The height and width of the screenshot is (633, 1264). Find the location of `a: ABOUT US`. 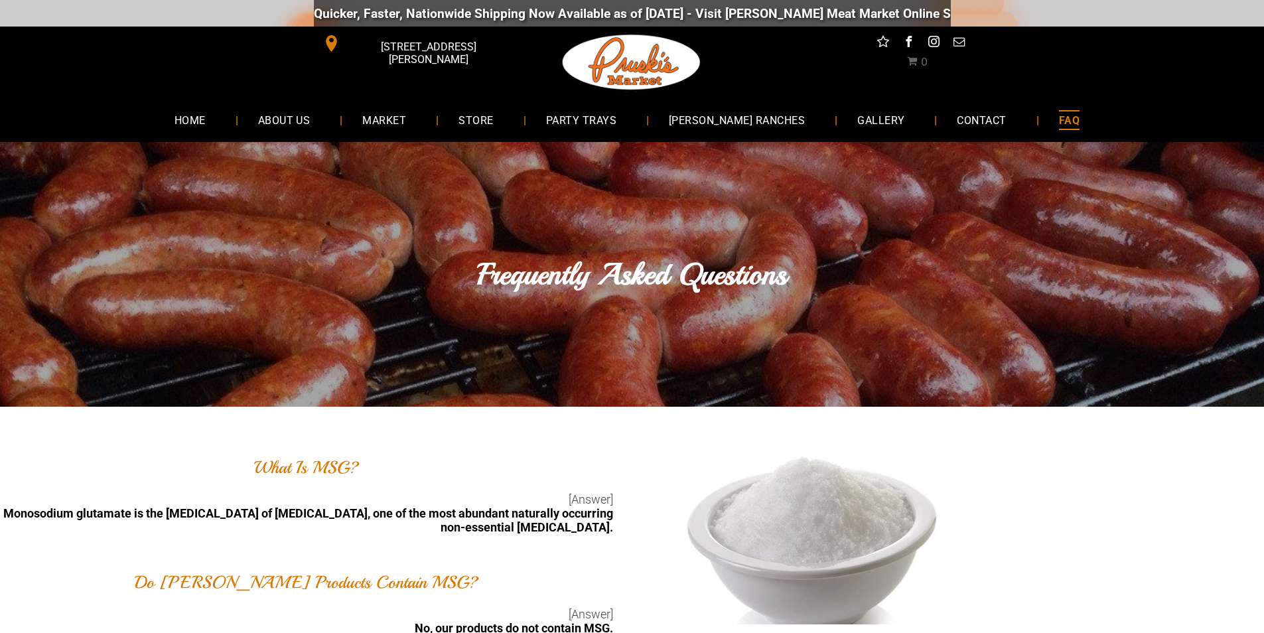

a: ABOUT US is located at coordinates (284, 119).